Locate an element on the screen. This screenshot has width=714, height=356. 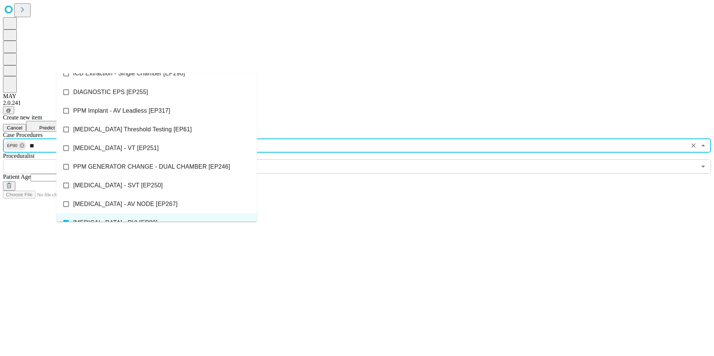
span: Scheduled Procedure is located at coordinates (23, 135).